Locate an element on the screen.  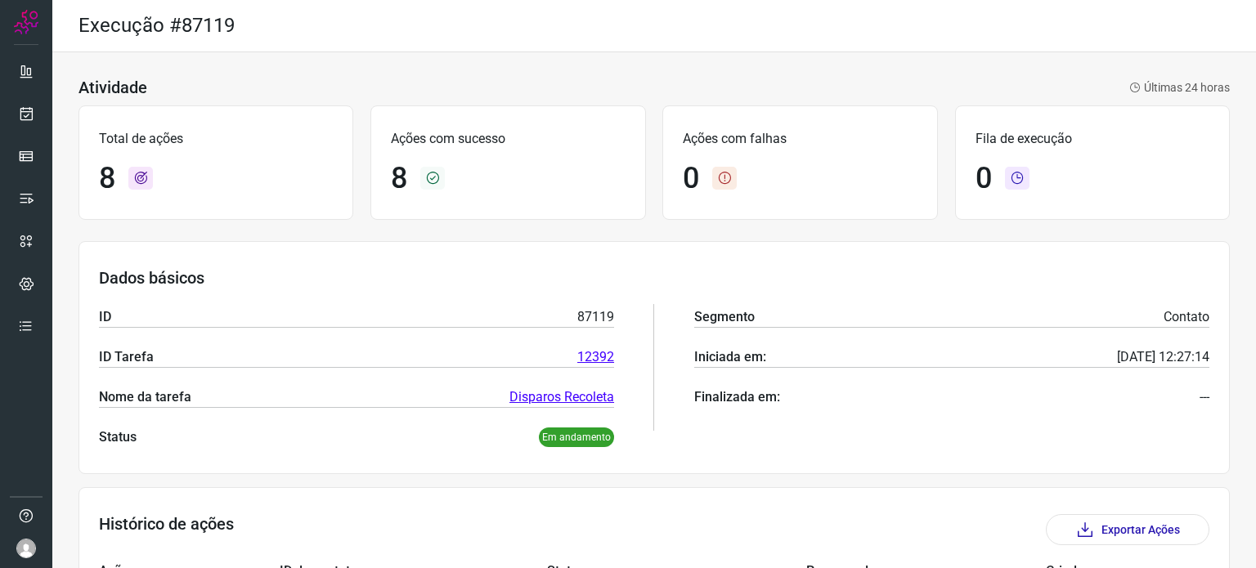
img: avatar-user-boy.jpg is located at coordinates (26, 549).